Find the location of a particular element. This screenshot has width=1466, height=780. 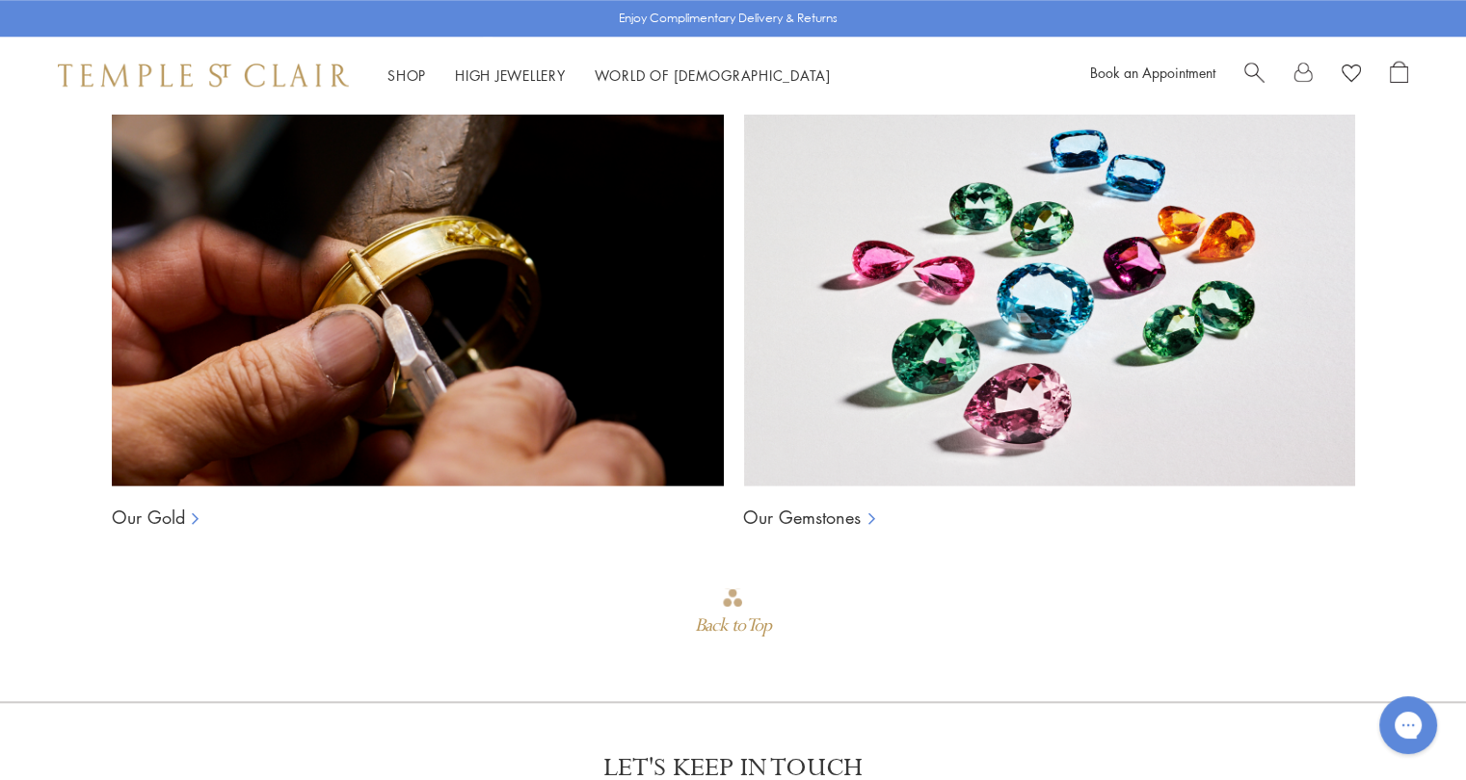

p: Enjoy Complimentary Delivery & Returns is located at coordinates (727, 18).